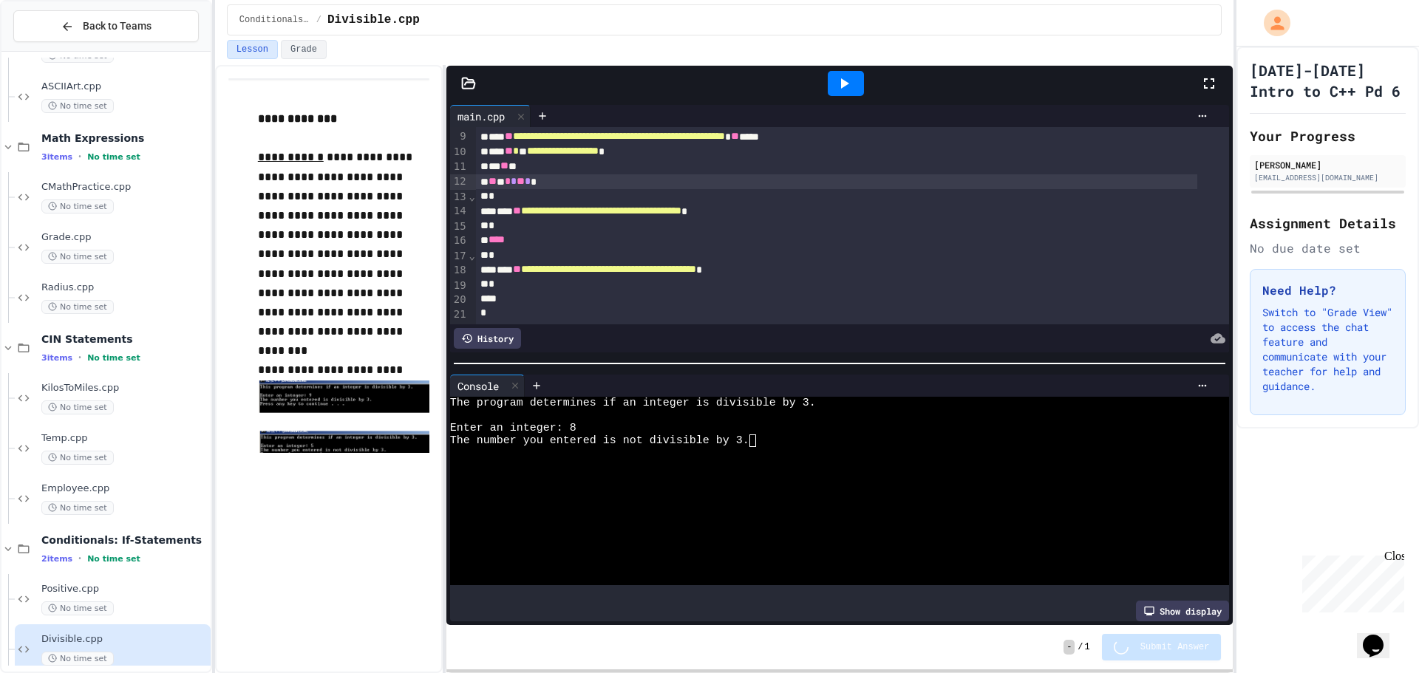 The height and width of the screenshot is (673, 1419). I want to click on h2: Assignment Details, so click(1328, 223).